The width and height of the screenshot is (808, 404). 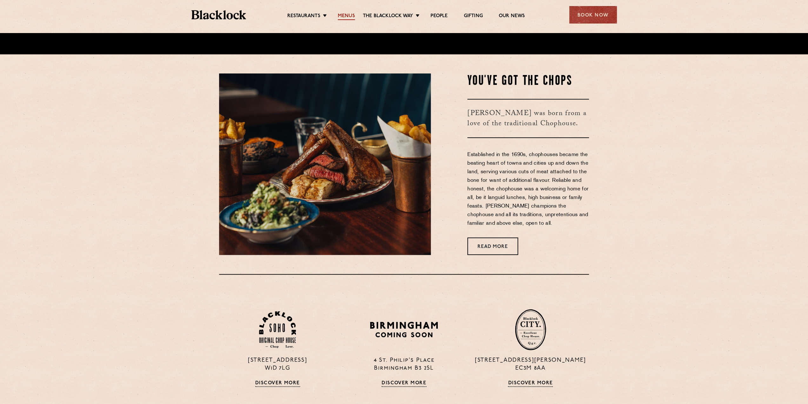 I want to click on a: Menus, so click(x=346, y=17).